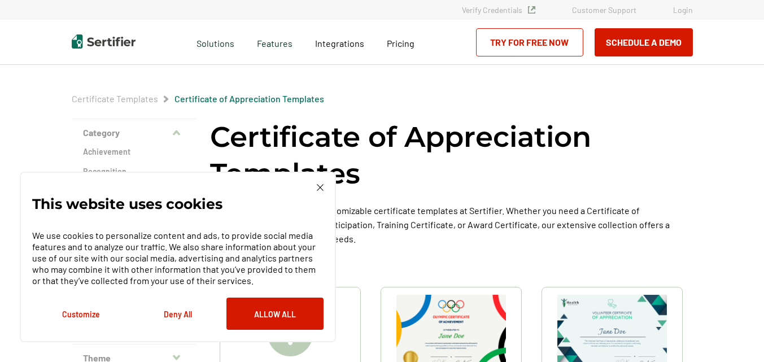 This screenshot has width=764, height=362. What do you see at coordinates (115, 98) in the screenshot?
I see `a: Certificate Templates` at bounding box center [115, 98].